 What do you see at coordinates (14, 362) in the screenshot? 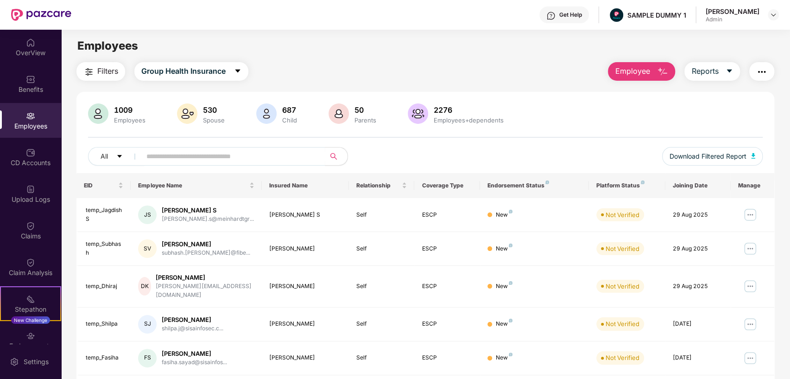
I see `img: svg+xml;base64,PHN2ZyBpZD0iU2V0dGluZy0yMHgyMCIgeG1sbnM9Imh0dHA6Ly93d3cudzMub3JnLzIwMDAvc3ZnIiB3aW...` at bounding box center [14, 362].